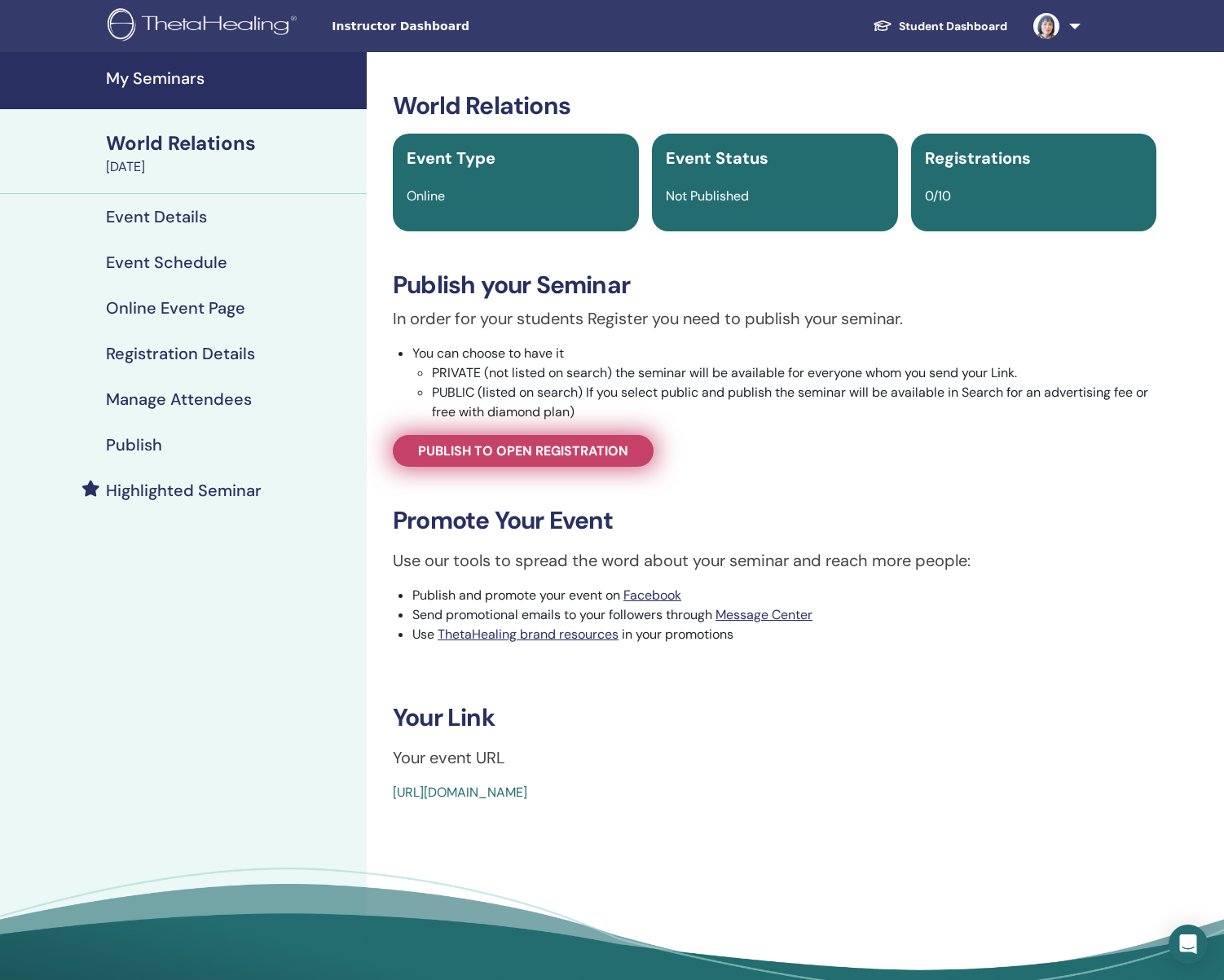 The width and height of the screenshot is (1224, 980). Describe the element at coordinates (775, 560) in the screenshot. I see `p: Use our tools to spread the word about your seminar and reach more people:` at that location.